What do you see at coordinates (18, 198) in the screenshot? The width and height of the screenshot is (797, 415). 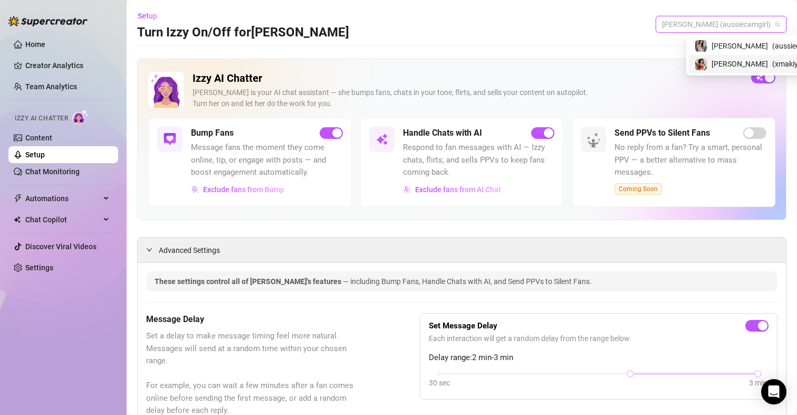 I see `span: thunderbolt` at bounding box center [18, 198].